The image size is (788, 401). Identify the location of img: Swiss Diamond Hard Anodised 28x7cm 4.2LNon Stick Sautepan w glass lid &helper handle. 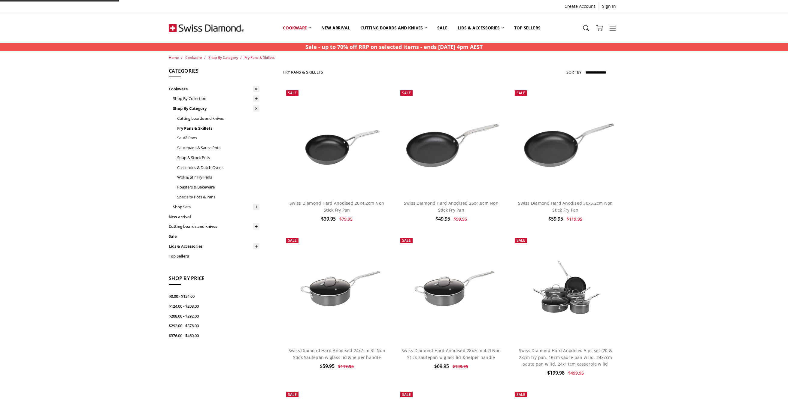
(451, 289).